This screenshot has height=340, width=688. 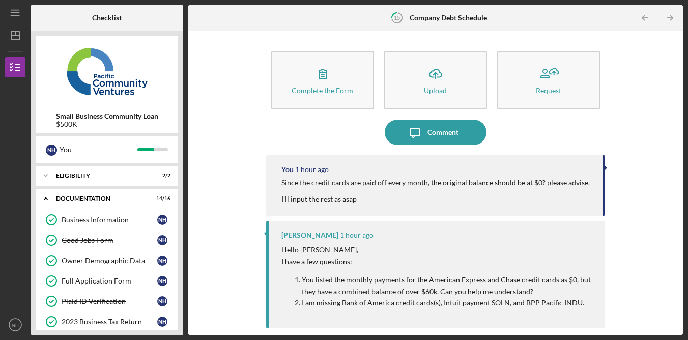 I want to click on div: Full Application Form, so click(x=109, y=281).